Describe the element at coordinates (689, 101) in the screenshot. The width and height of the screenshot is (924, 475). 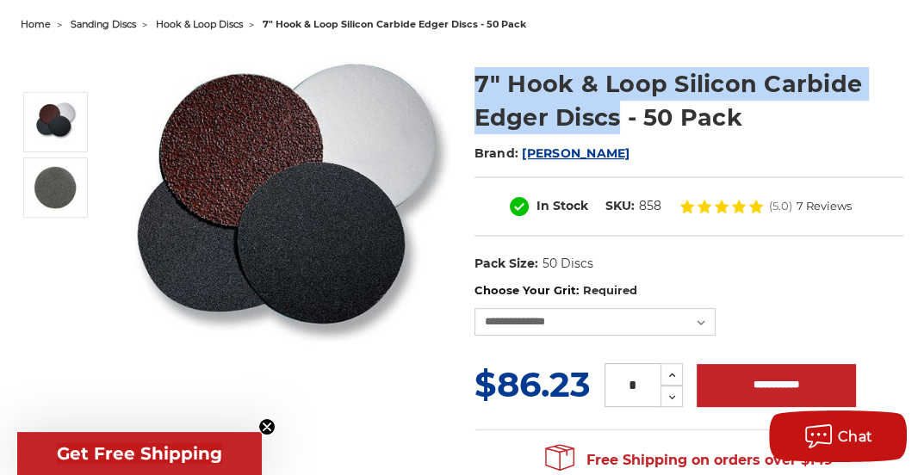
I see `h1: 7" Hook & Loop Silicon Carbide Edger Discs - 50 Pack` at that location.